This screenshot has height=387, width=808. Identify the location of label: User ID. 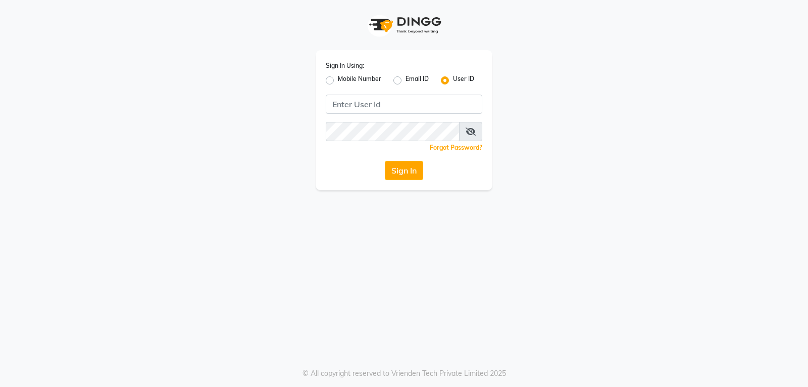
(464, 80).